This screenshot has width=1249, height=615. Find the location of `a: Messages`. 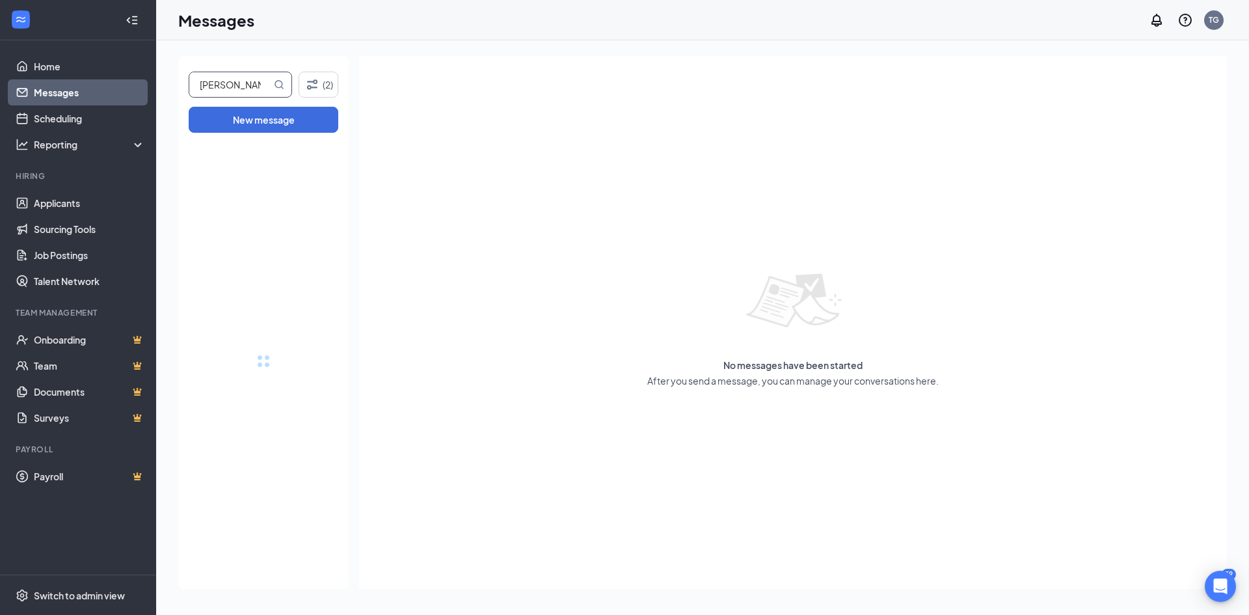

a: Messages is located at coordinates (89, 92).